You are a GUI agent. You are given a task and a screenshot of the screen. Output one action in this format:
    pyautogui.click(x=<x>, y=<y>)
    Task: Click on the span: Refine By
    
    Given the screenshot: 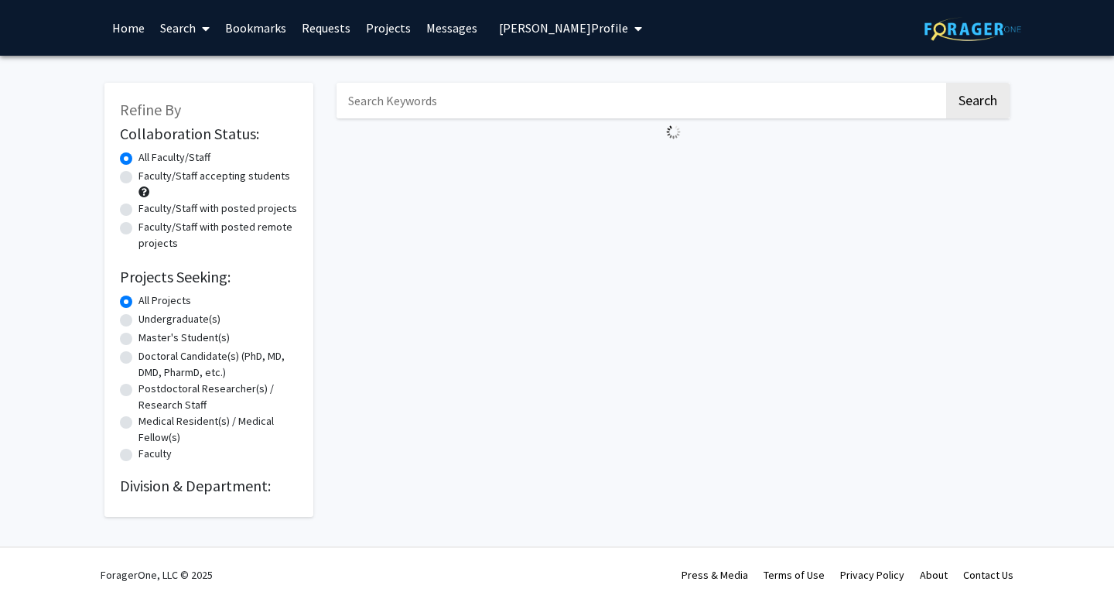 What is the action you would take?
    pyautogui.click(x=150, y=109)
    